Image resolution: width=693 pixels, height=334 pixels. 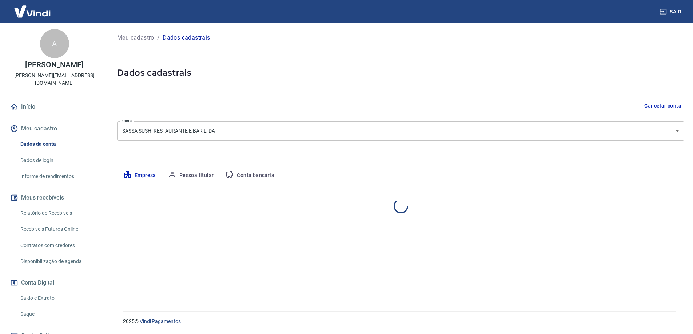 What do you see at coordinates (191, 176) in the screenshot?
I see `button: Pessoa titular` at bounding box center [191, 176].